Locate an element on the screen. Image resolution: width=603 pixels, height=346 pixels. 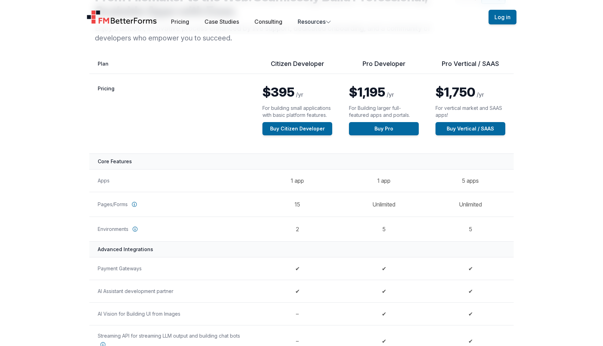
td: 5 apps is located at coordinates (470, 180).